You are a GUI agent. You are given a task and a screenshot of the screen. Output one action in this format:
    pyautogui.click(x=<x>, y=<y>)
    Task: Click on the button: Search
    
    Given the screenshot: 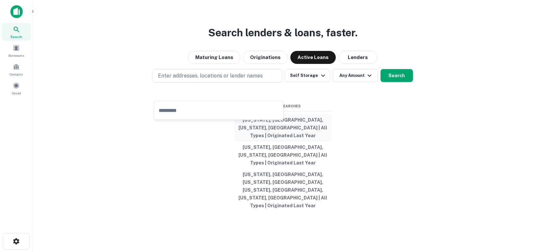 What is the action you would take?
    pyautogui.click(x=397, y=76)
    